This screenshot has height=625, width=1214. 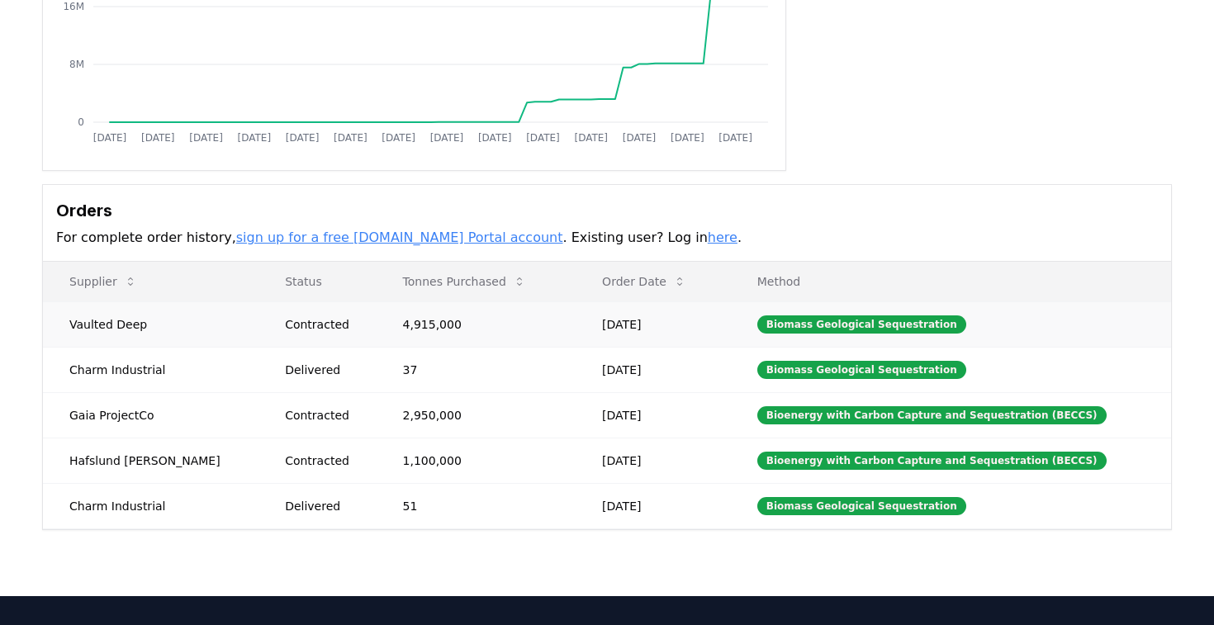 I want to click on p: For complete order history, . Existing user? Log in ., so click(x=607, y=238).